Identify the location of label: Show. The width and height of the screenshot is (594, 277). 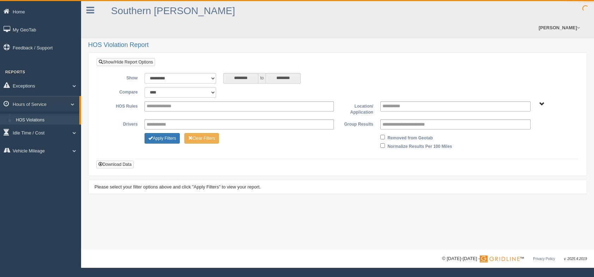
(121, 77).